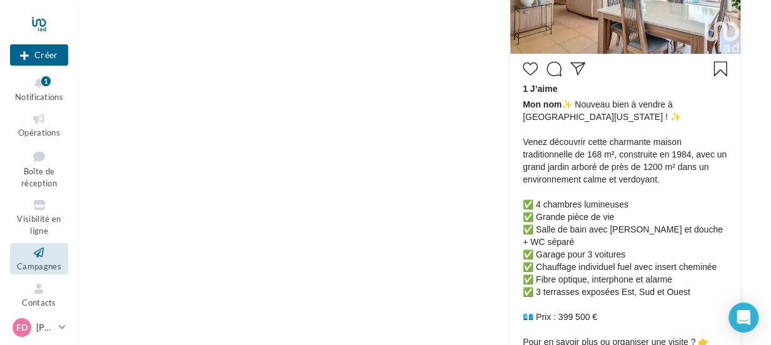  Describe the element at coordinates (39, 124) in the screenshot. I see `a: Opérations` at that location.